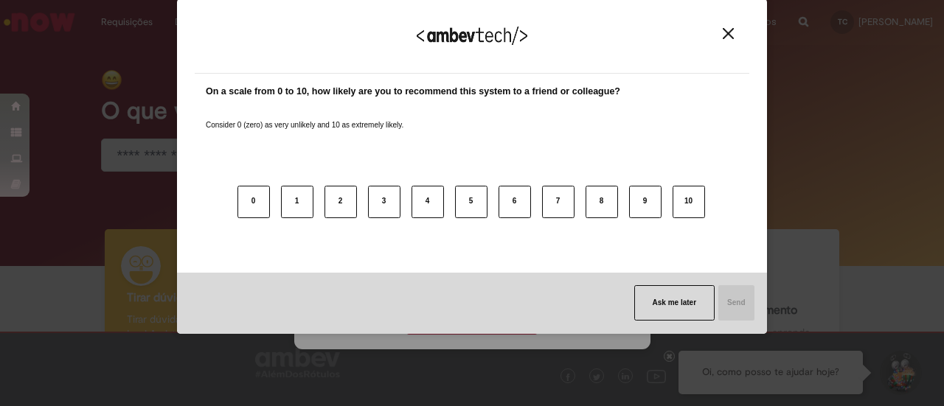 Image resolution: width=944 pixels, height=406 pixels. I want to click on button: 3, so click(384, 202).